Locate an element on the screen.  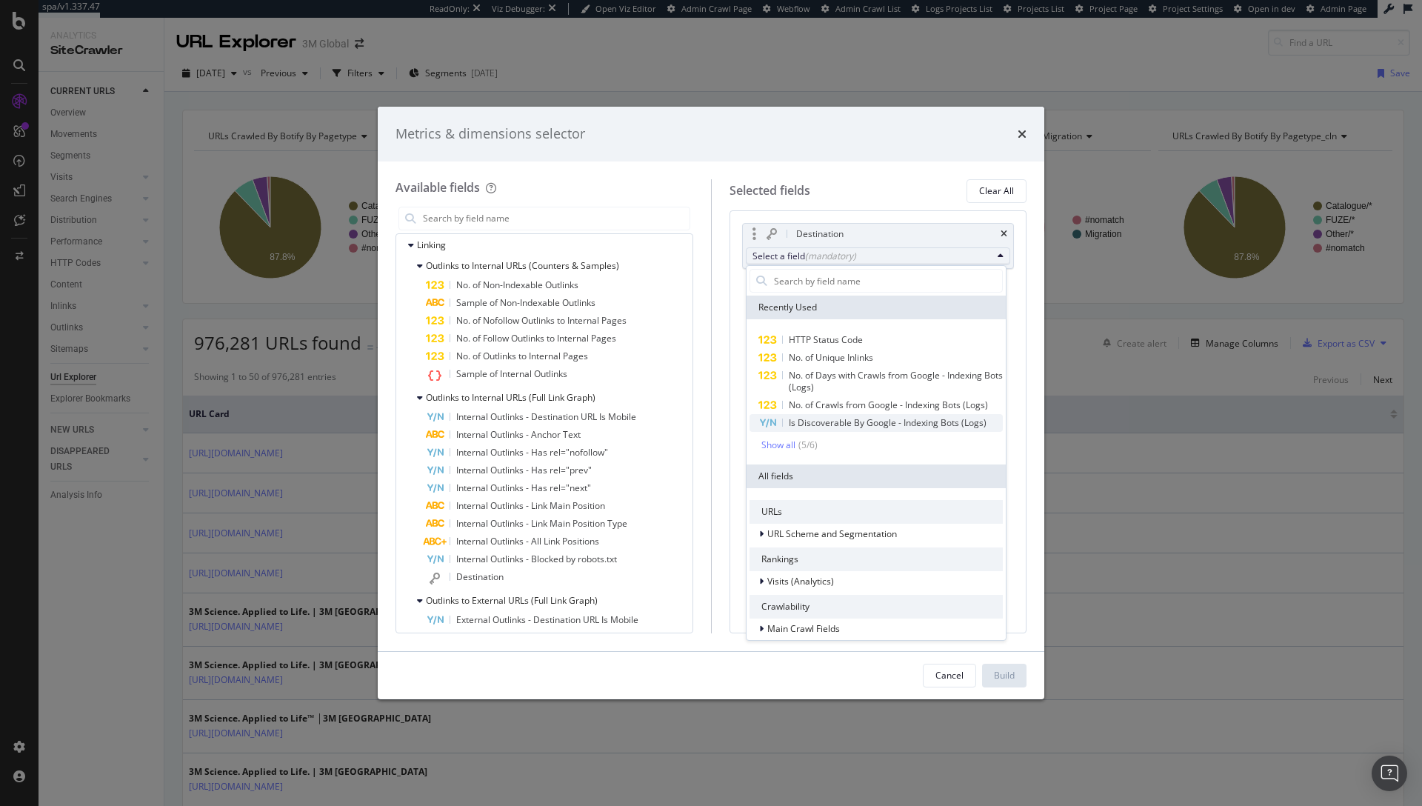
div: Metrics & dimensions selector is located at coordinates (490, 134).